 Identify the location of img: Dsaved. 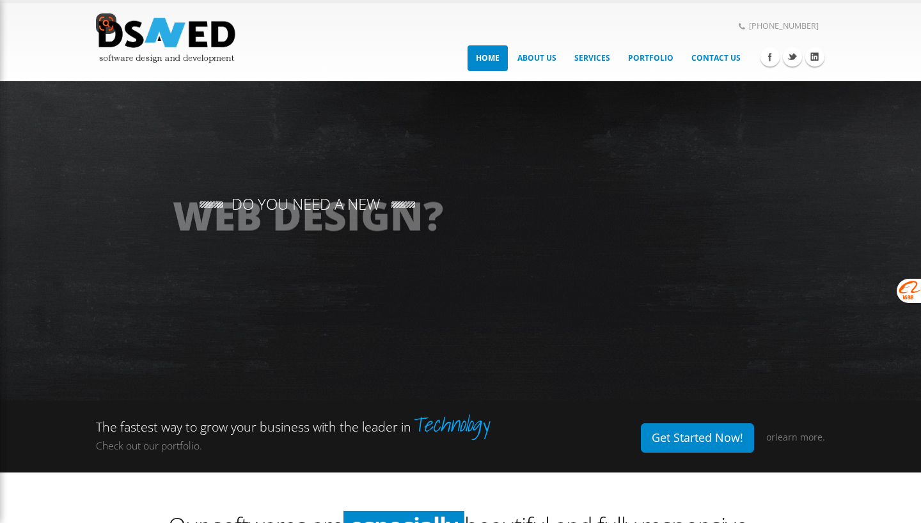
(167, 40).